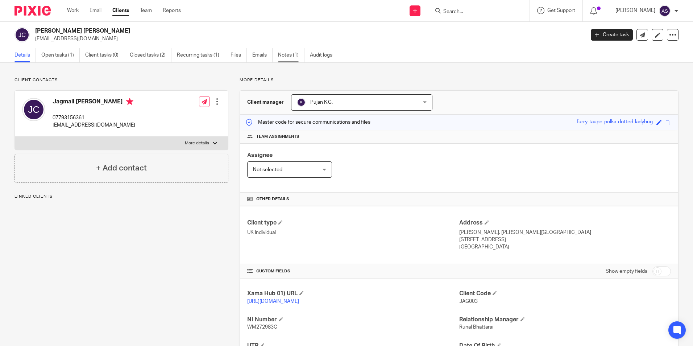 This screenshot has height=346, width=693. Describe the element at coordinates (94, 118) in the screenshot. I see `p: 07793156361` at that location.